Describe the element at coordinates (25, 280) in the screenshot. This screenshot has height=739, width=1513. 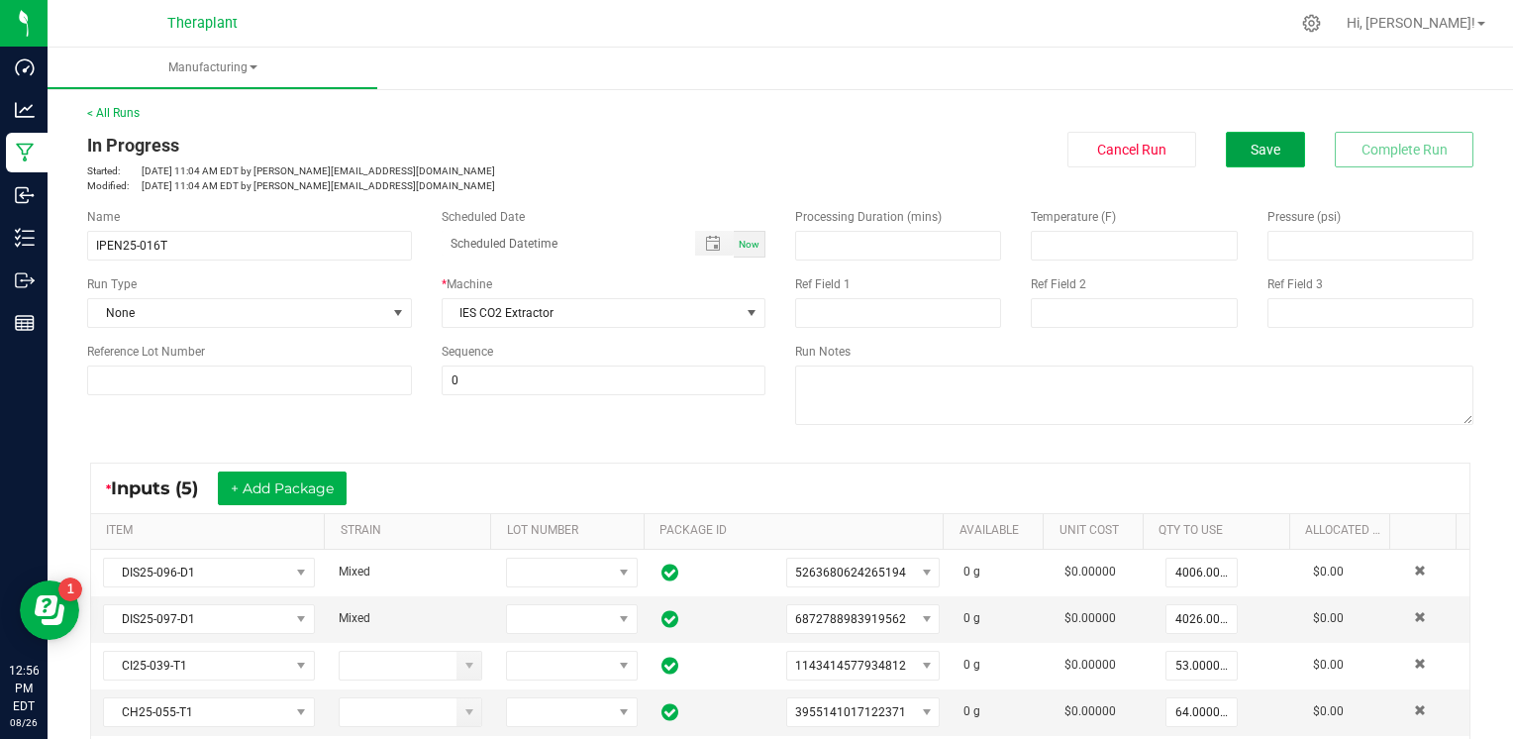
I see `inline-svg: Outbound` at that location.